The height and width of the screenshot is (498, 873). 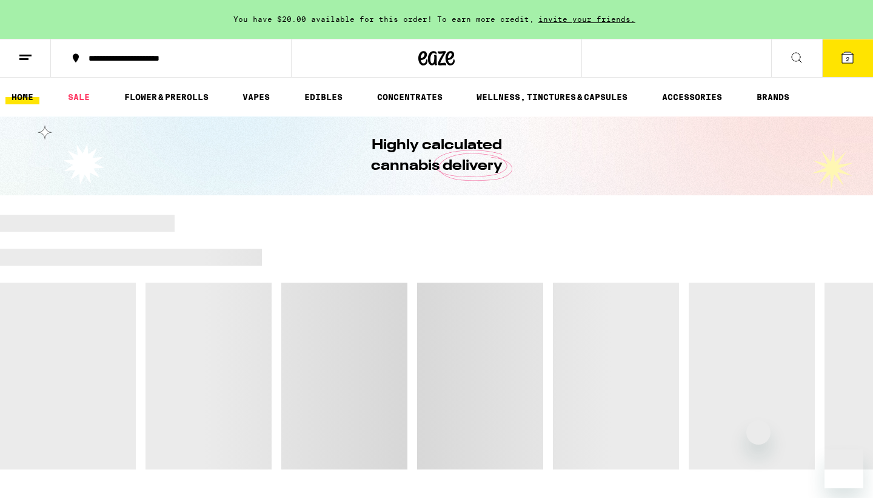 What do you see at coordinates (384, 19) in the screenshot?
I see `span: You have $20.00 available for this order! To earn more credit,` at bounding box center [384, 19].